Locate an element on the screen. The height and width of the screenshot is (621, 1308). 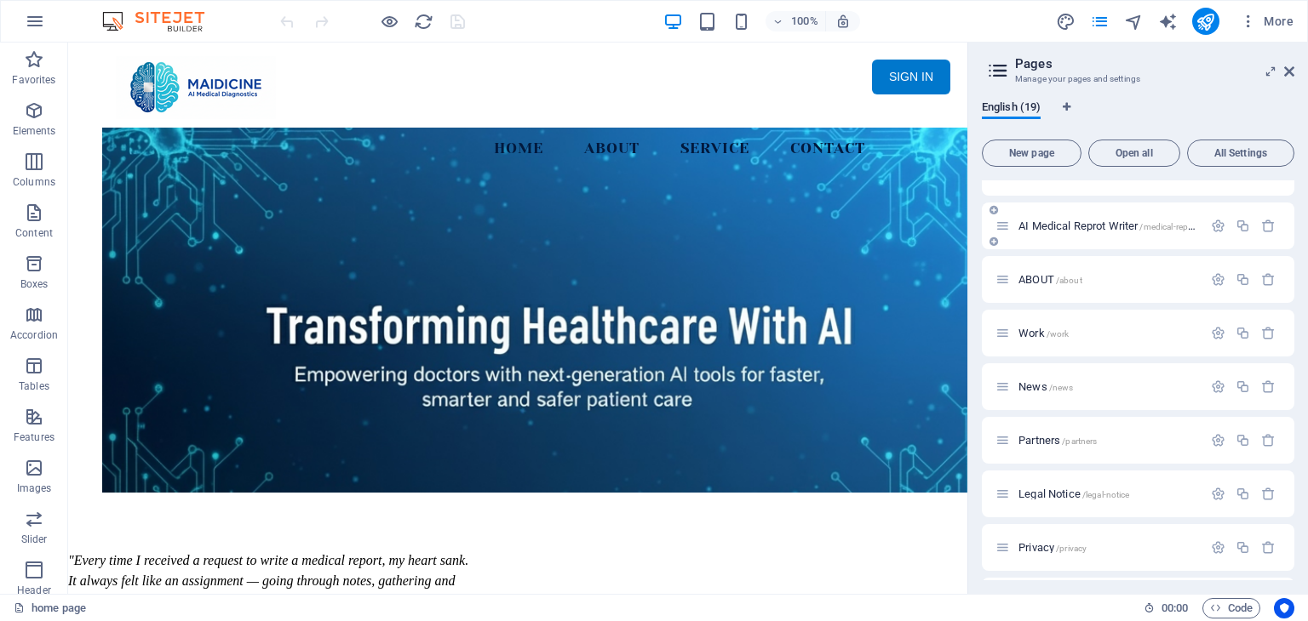
p: Header is located at coordinates (34, 591).